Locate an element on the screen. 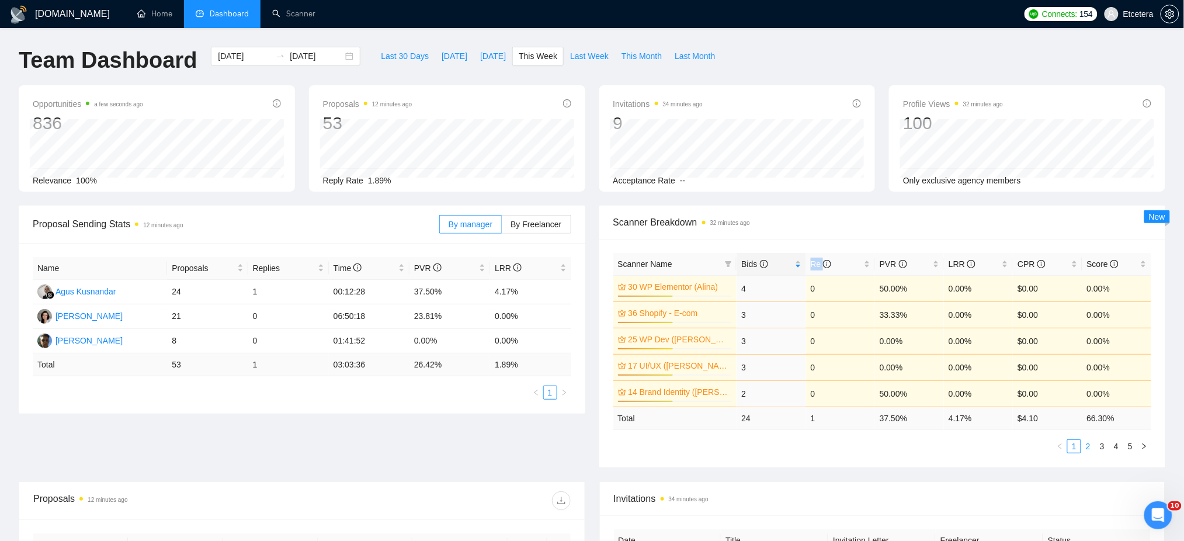 The image size is (1184, 541). div: 53 is located at coordinates (367, 123).